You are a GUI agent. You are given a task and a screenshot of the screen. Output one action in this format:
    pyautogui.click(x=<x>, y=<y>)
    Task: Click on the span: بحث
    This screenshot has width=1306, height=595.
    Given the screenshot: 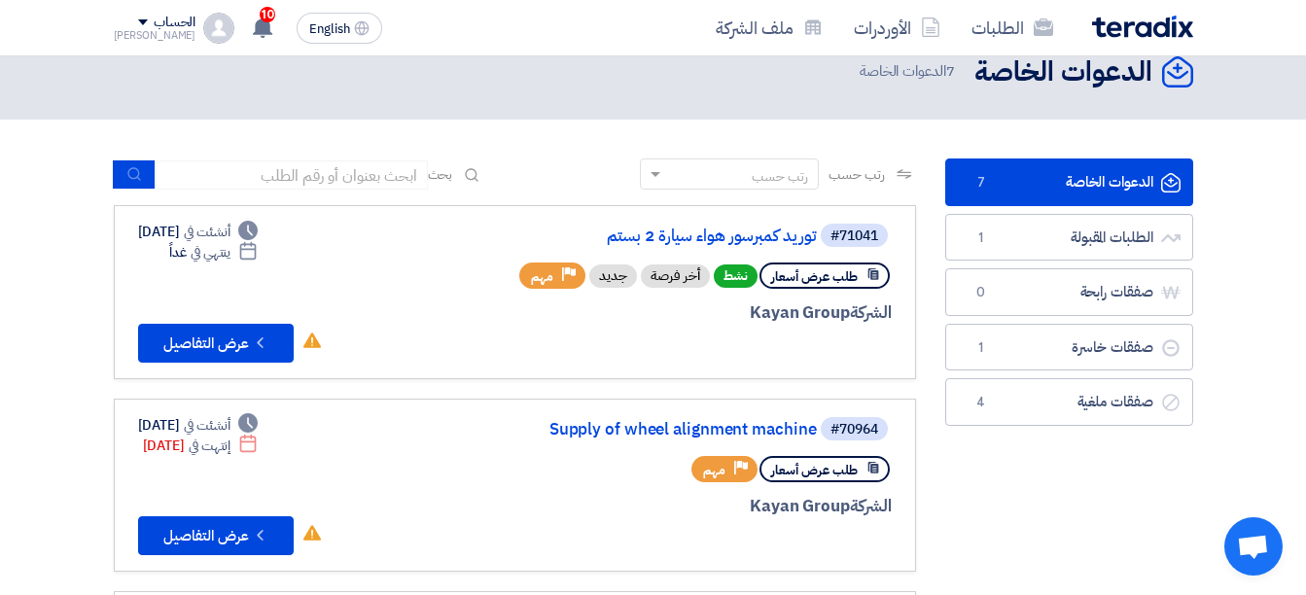 What is the action you would take?
    pyautogui.click(x=441, y=174)
    